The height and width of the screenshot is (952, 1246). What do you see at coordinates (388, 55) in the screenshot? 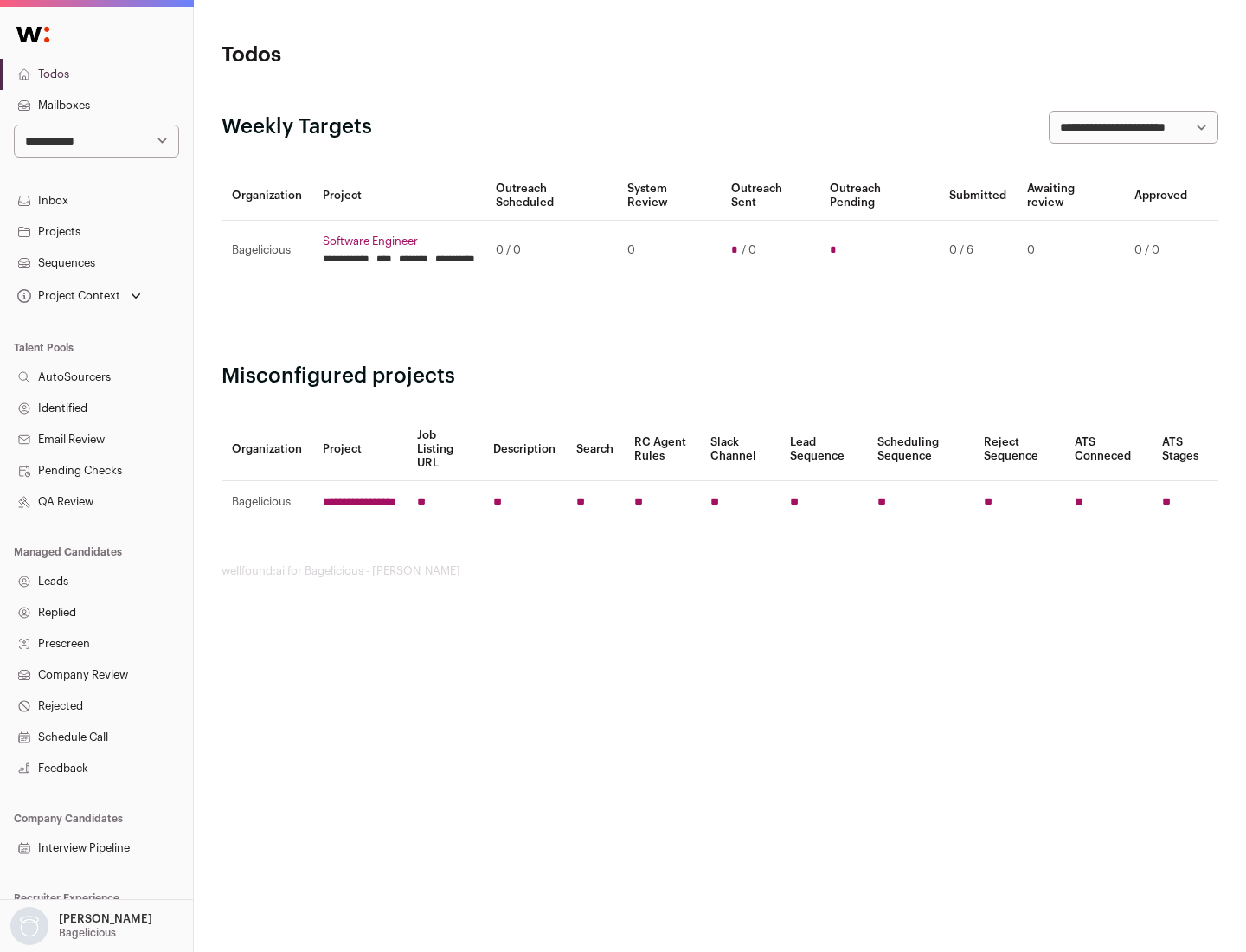
I see `h1: Todos` at bounding box center [388, 55].